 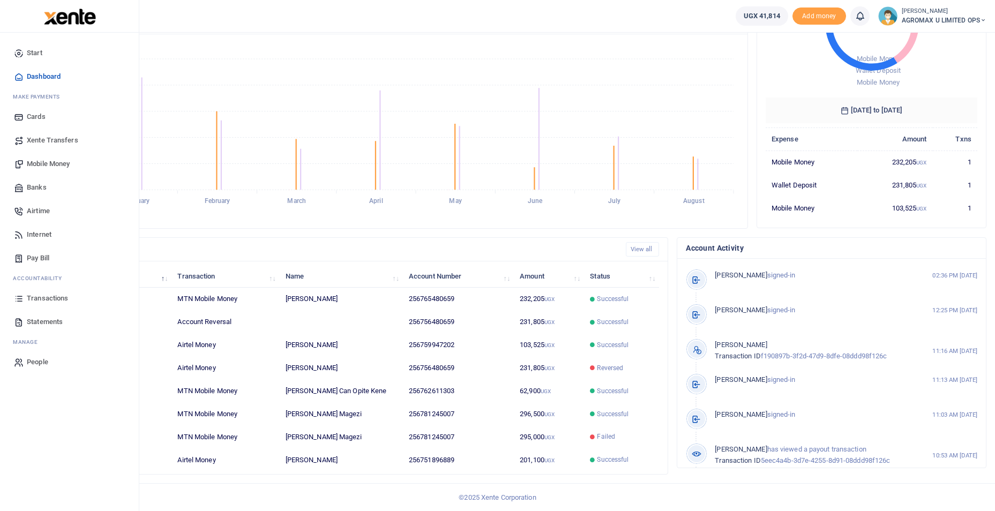 I want to click on th: Transaction: activate to sort column ascending, so click(x=225, y=276).